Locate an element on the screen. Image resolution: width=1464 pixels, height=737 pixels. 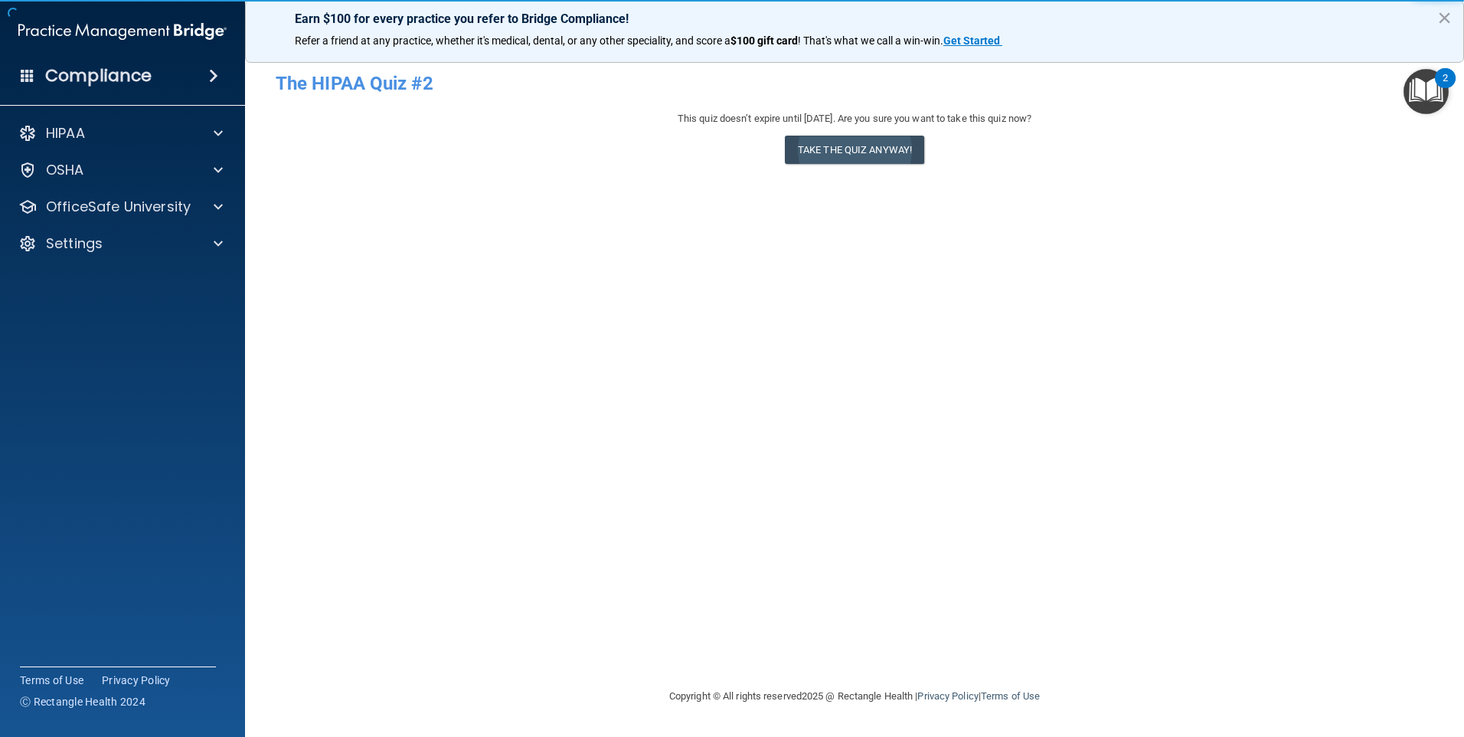
a: OSHA is located at coordinates (120, 170).